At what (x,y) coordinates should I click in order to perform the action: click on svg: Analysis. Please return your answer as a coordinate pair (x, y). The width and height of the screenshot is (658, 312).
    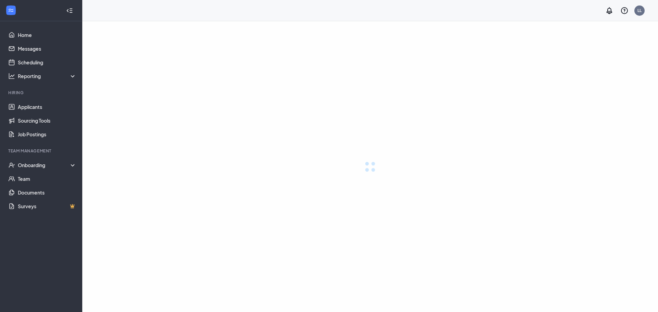
    Looking at the image, I should click on (12, 76).